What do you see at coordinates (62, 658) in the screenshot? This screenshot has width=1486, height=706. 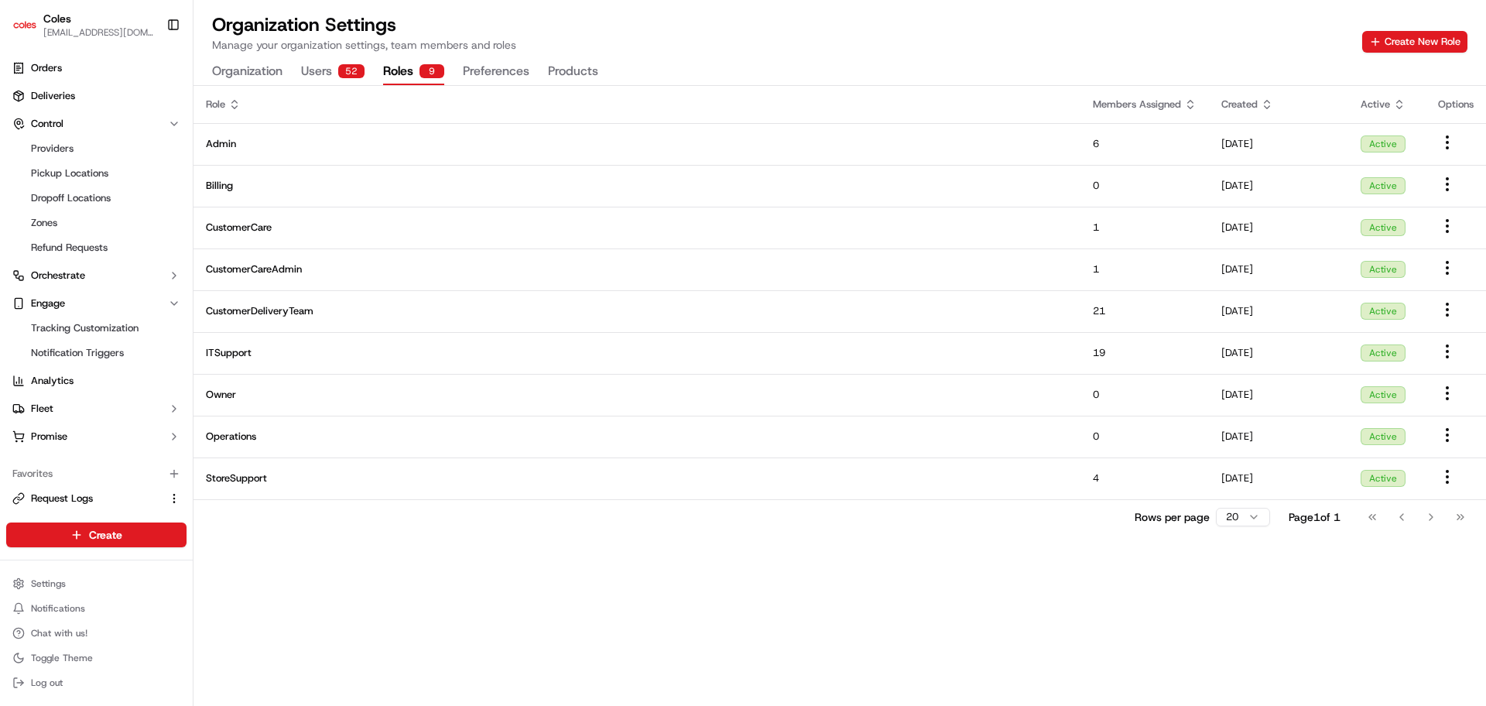 I see `span: Toggle Theme` at bounding box center [62, 658].